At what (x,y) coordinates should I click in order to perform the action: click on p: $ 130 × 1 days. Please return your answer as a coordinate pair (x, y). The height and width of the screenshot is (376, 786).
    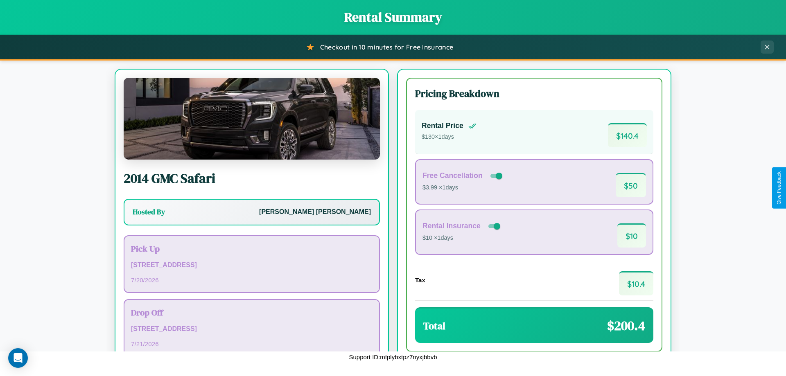
    Looking at the image, I should click on (449, 137).